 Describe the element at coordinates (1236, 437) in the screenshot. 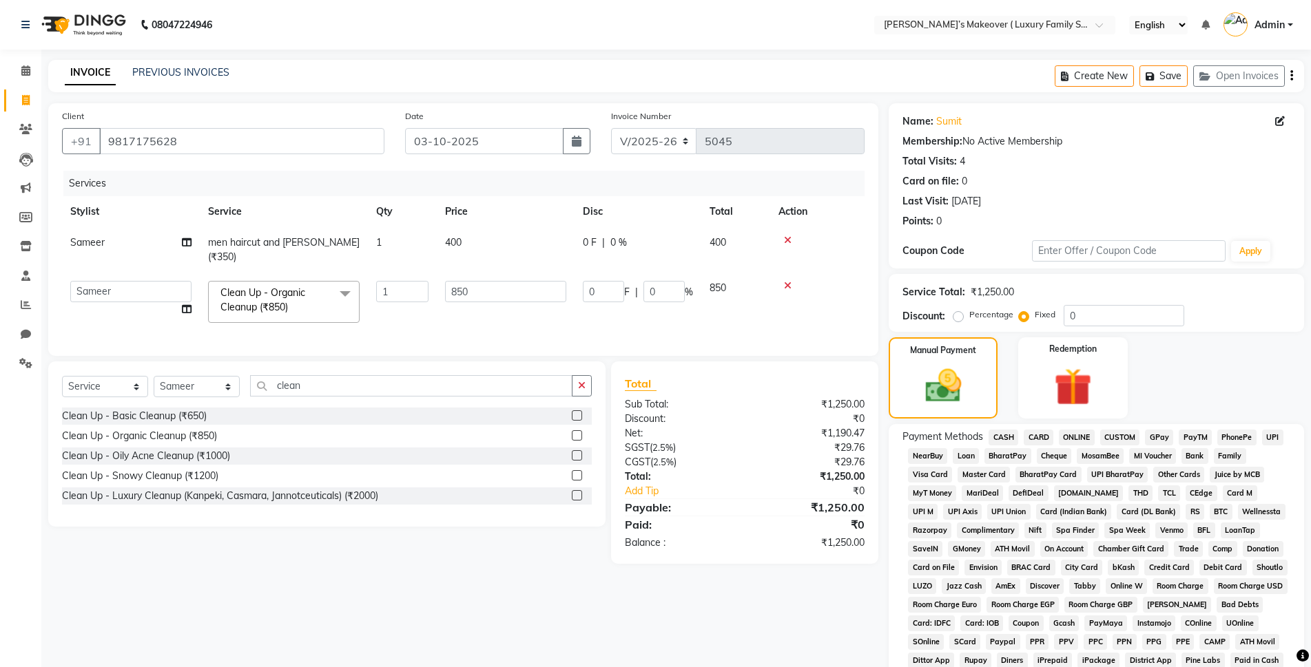

I see `span: PhonePe` at that location.